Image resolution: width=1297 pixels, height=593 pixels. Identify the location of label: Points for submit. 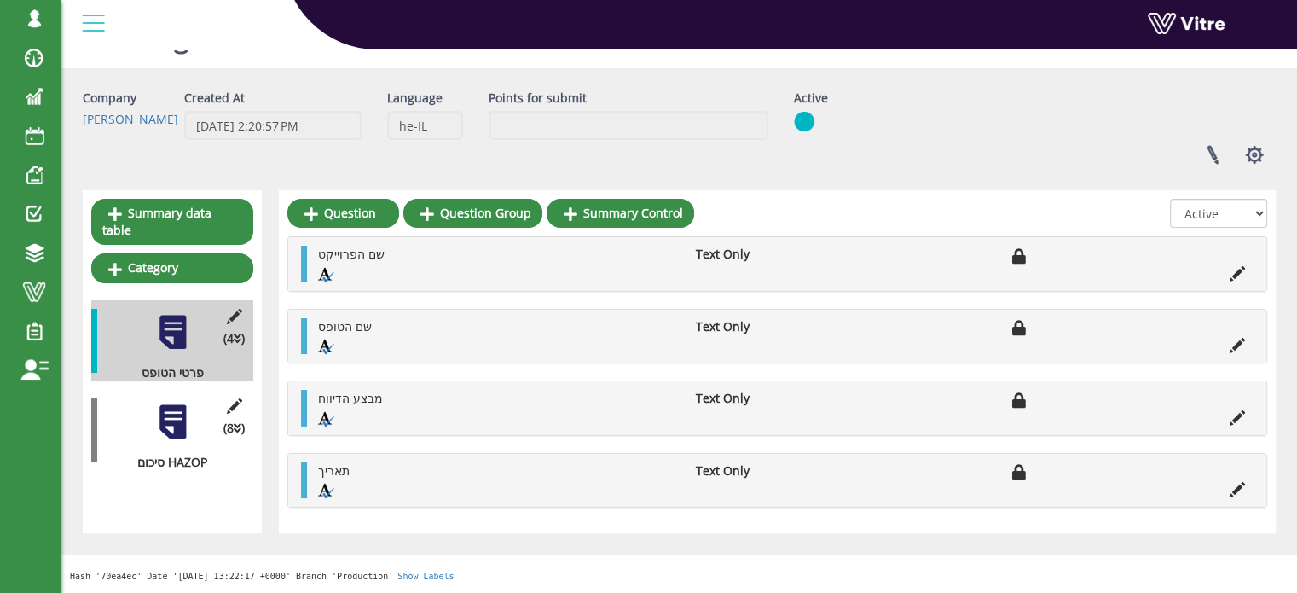
(537, 98).